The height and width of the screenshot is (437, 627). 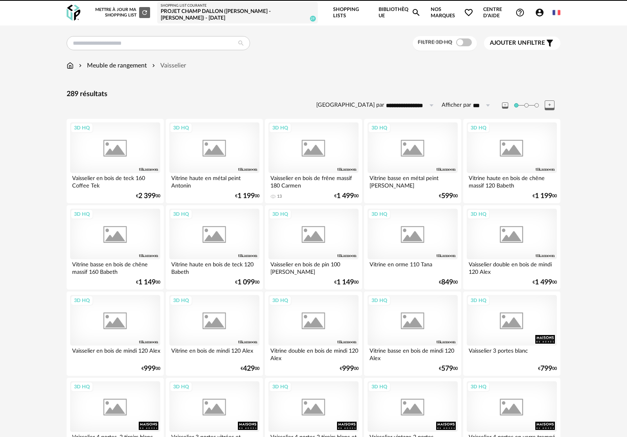 What do you see at coordinates (215, 353) in the screenshot?
I see `div: Vitrine en bois de mindi 120 Alex` at bounding box center [215, 353].